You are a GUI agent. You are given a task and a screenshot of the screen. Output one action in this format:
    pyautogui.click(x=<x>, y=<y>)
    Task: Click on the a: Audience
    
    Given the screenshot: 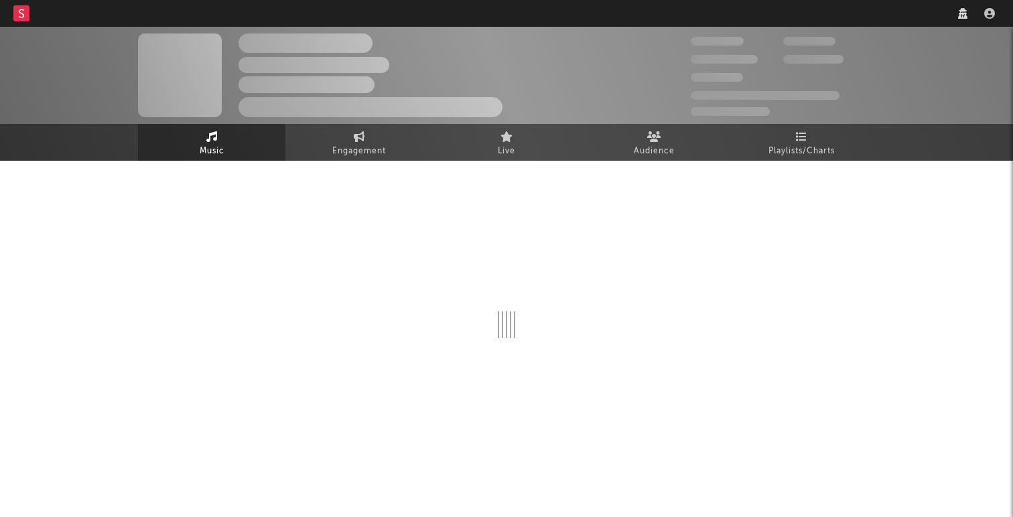 What is the action you would take?
    pyautogui.click(x=654, y=142)
    